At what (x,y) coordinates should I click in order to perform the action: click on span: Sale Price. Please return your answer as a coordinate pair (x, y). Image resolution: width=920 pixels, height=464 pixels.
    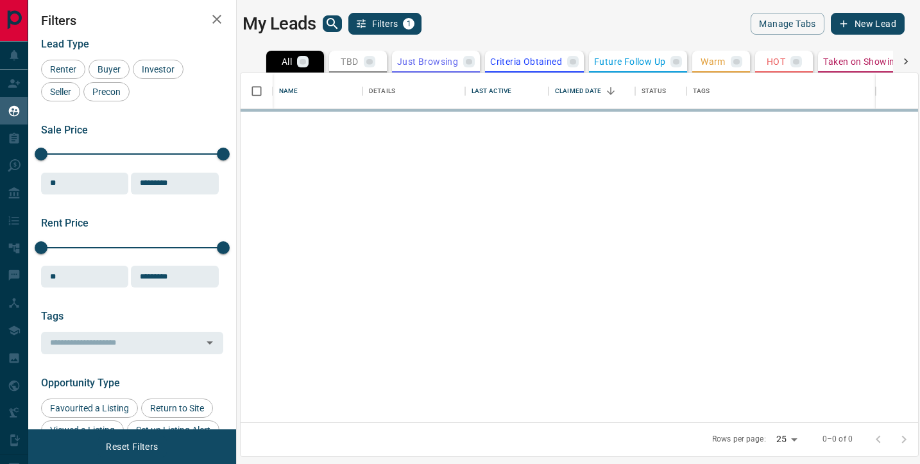
    Looking at the image, I should click on (64, 130).